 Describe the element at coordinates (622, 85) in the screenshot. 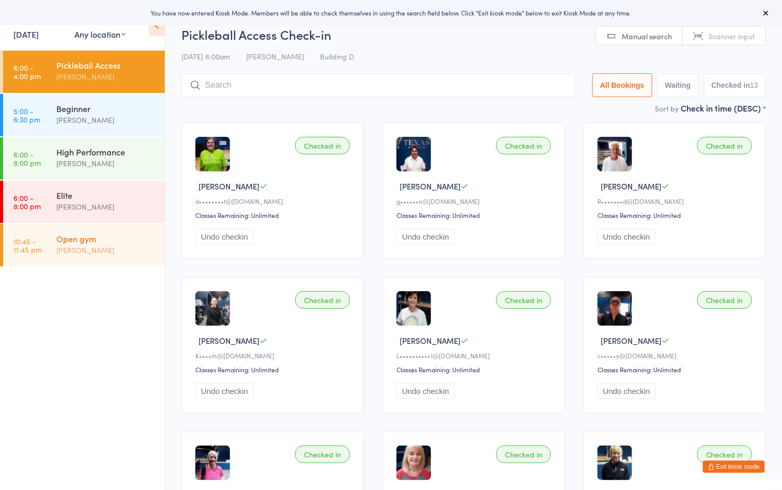

I see `button: All Bookings` at that location.